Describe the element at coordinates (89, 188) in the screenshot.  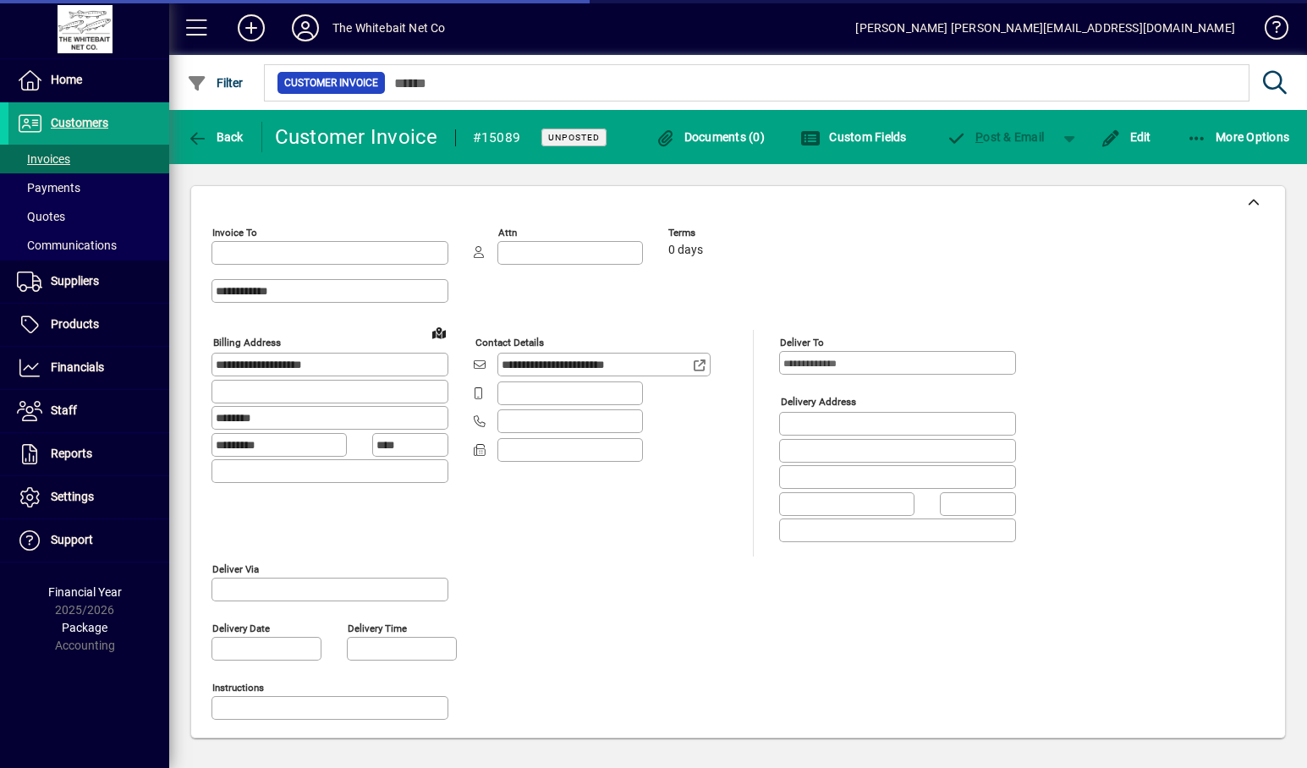
I see `a: Payments` at that location.